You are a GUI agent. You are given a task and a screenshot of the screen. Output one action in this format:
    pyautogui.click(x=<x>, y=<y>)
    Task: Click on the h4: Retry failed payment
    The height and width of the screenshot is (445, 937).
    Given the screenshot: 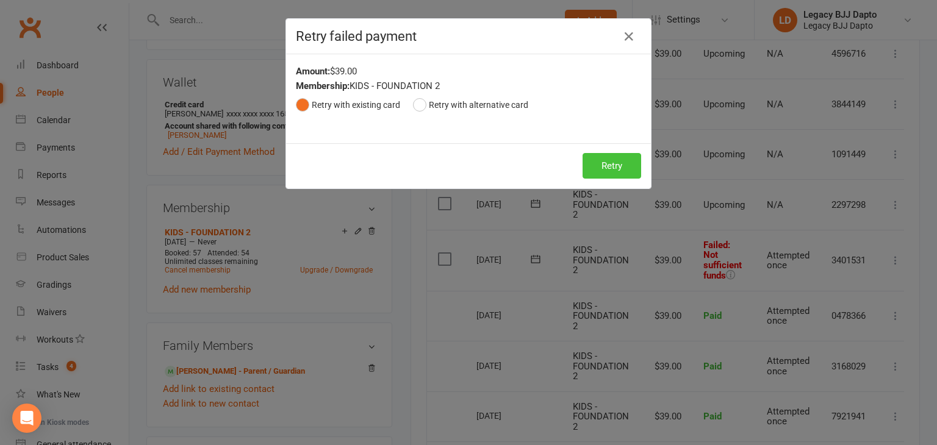 What is the action you would take?
    pyautogui.click(x=468, y=36)
    